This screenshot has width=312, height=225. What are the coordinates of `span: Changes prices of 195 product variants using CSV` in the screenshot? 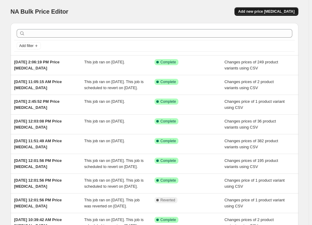 It's located at (251, 163).